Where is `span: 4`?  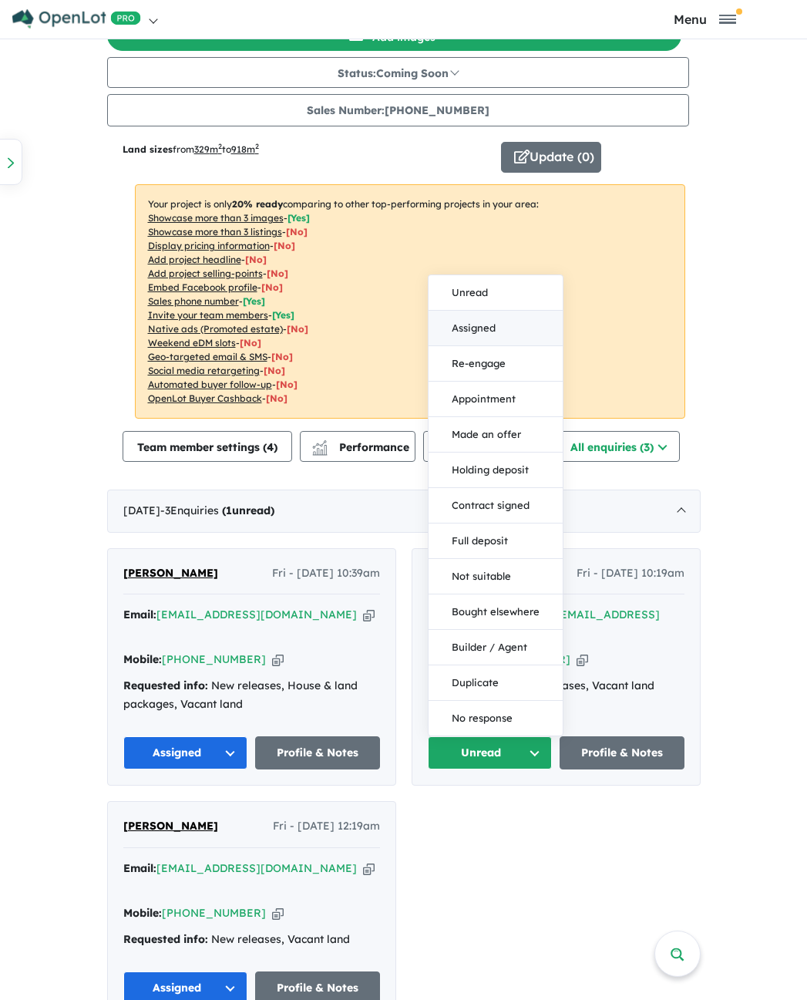
span: 4 is located at coordinates (270, 447).